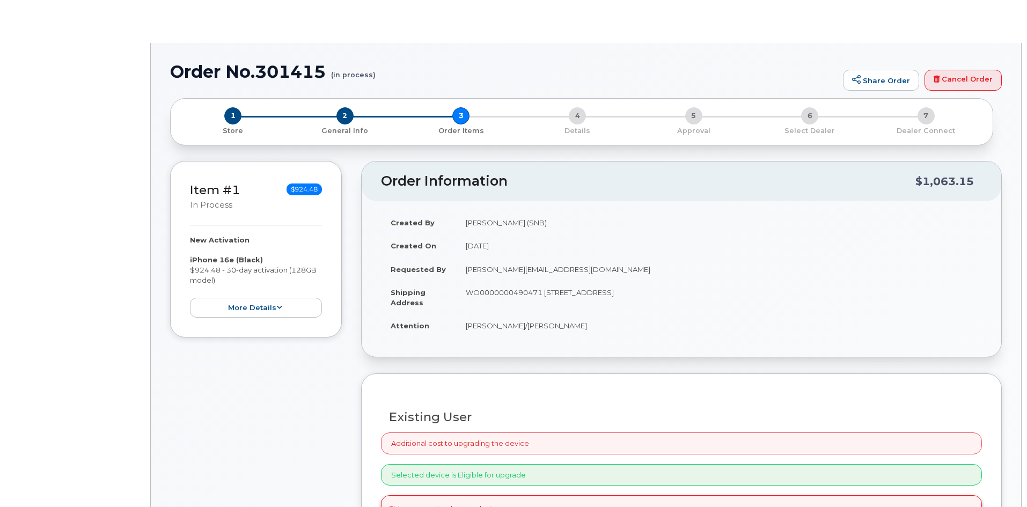 The height and width of the screenshot is (507, 1027). I want to click on a: Share Order, so click(881, 80).